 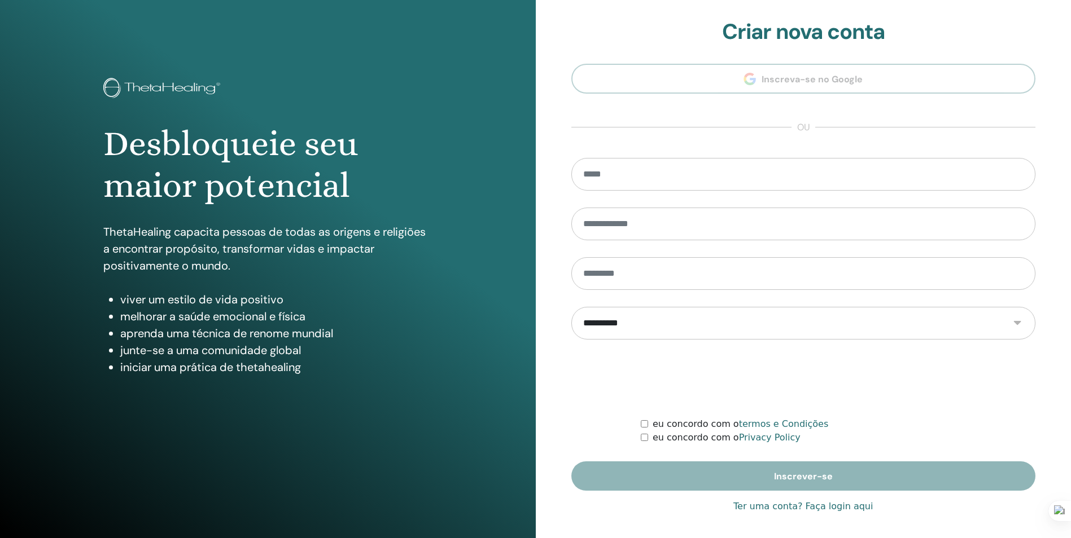 What do you see at coordinates (803, 32) in the screenshot?
I see `h2: Criar nova conta` at bounding box center [803, 32].